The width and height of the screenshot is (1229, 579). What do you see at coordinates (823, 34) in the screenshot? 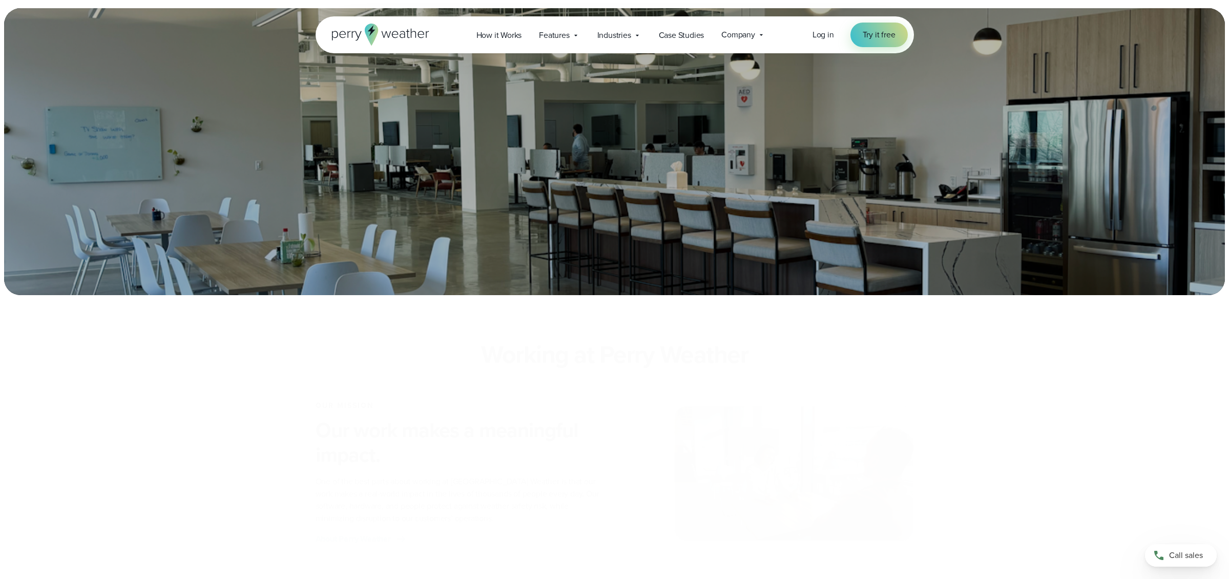
I see `span: Log in` at bounding box center [823, 34].